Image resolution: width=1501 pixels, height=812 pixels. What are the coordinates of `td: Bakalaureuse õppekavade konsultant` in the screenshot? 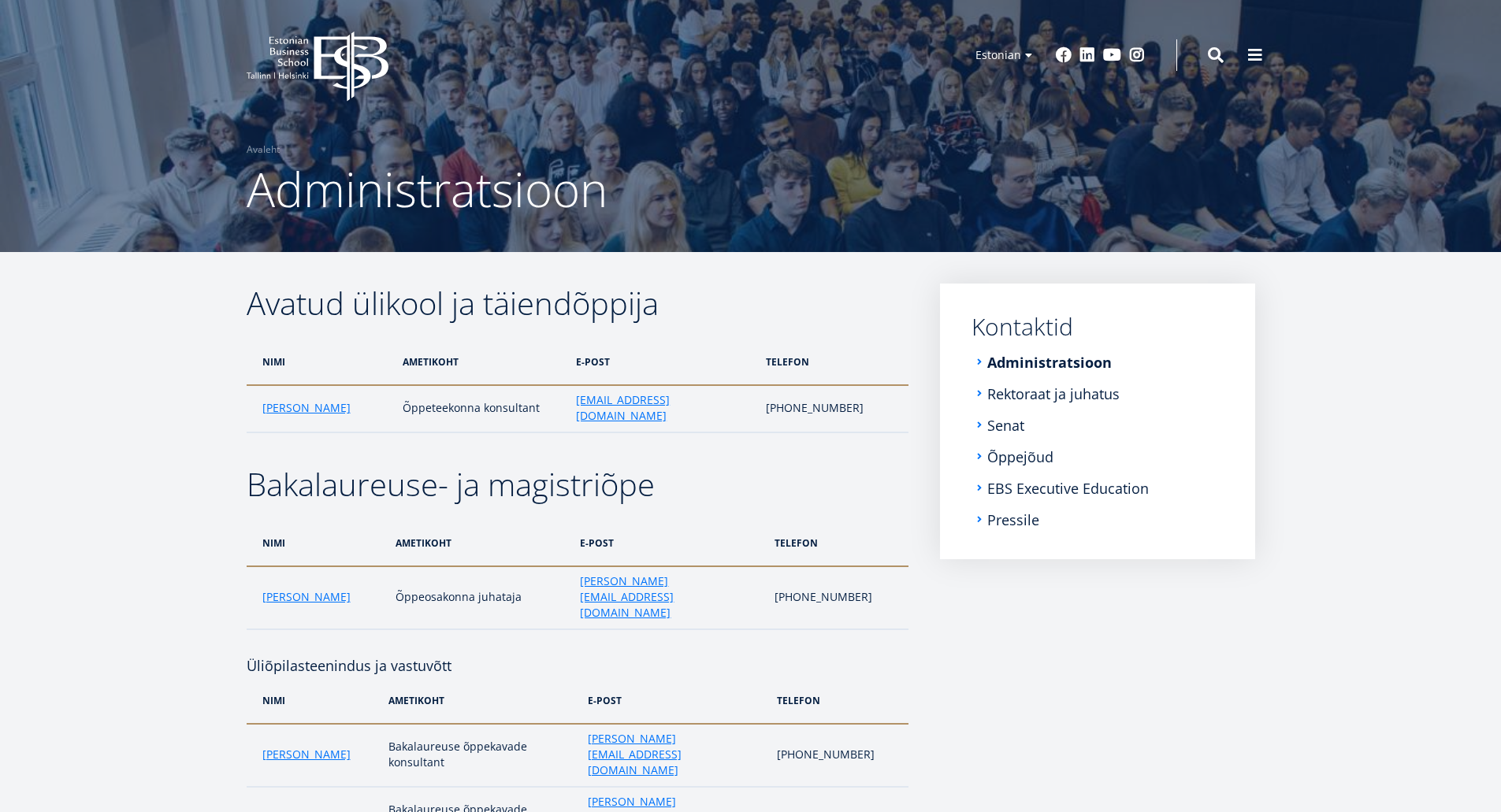 It's located at (479, 755).